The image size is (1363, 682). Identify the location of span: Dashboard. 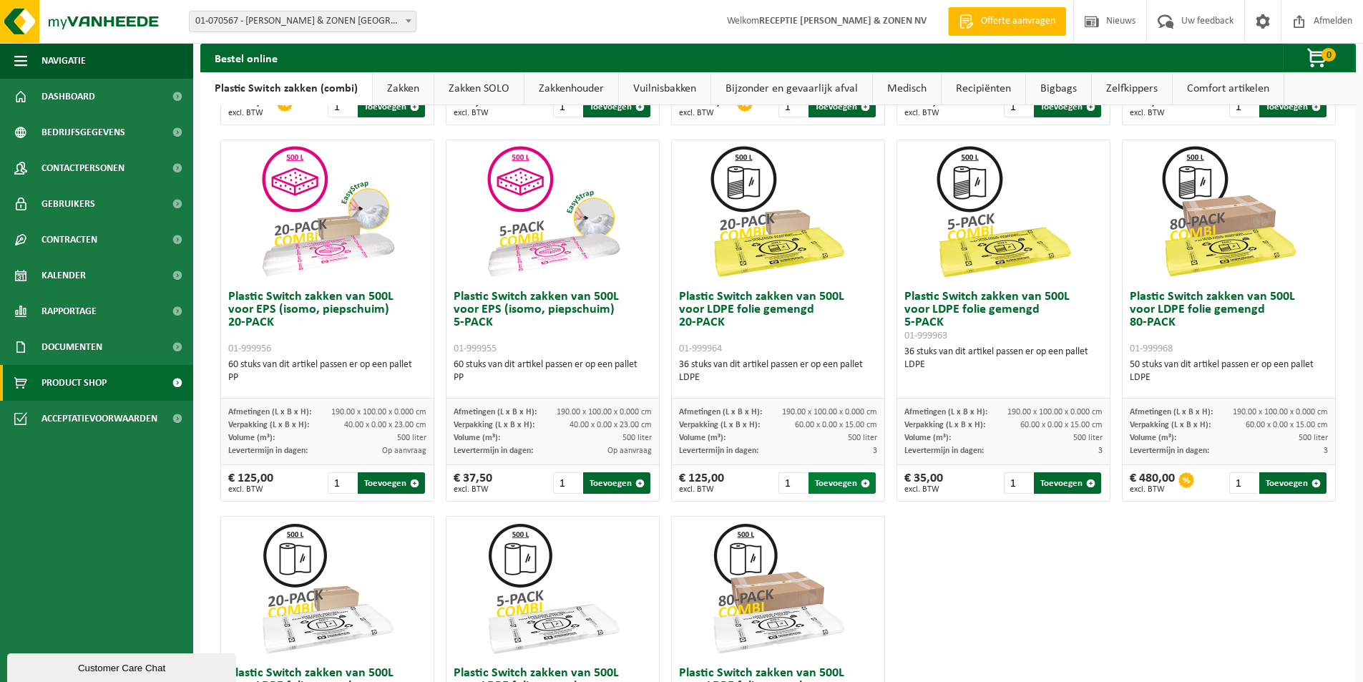
(68, 97).